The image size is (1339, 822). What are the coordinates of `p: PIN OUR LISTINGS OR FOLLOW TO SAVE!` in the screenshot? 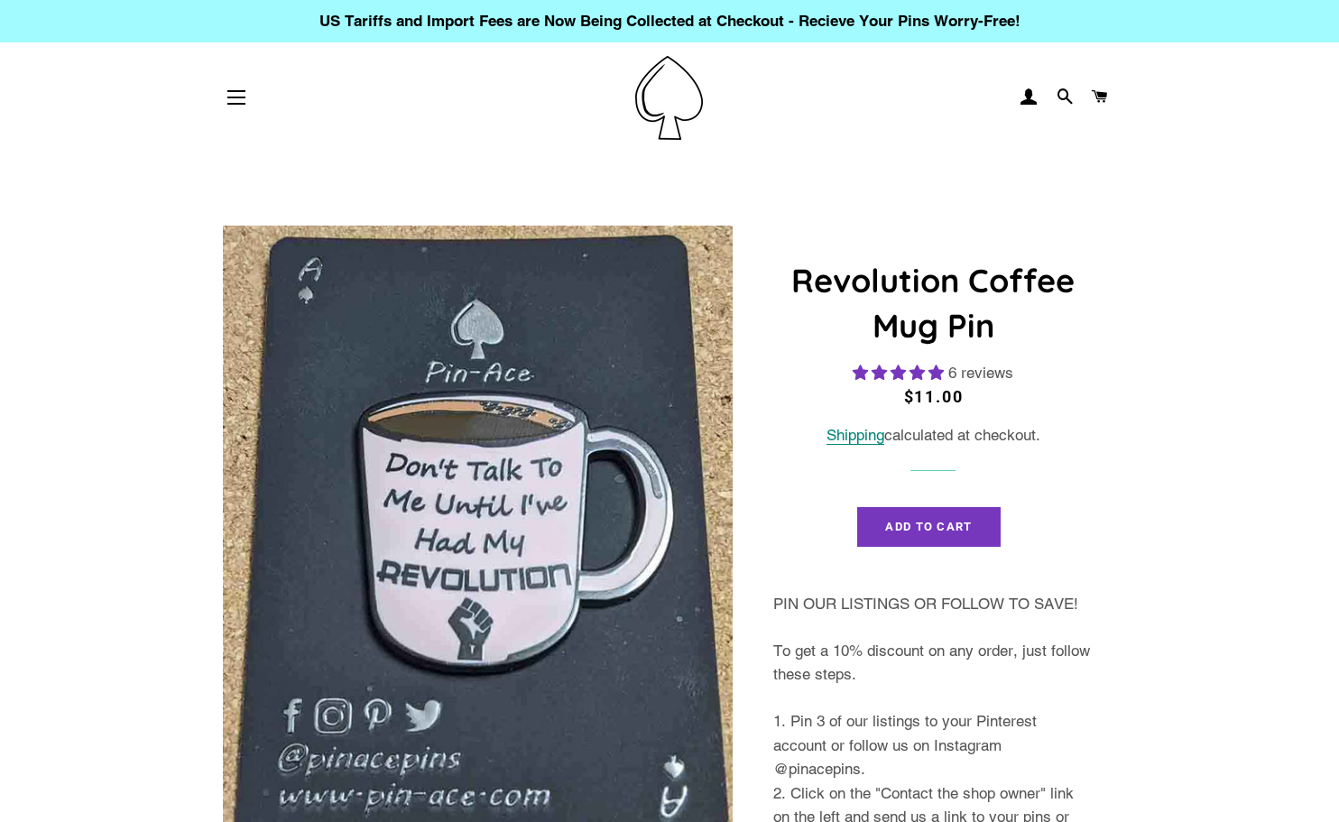 It's located at (933, 604).